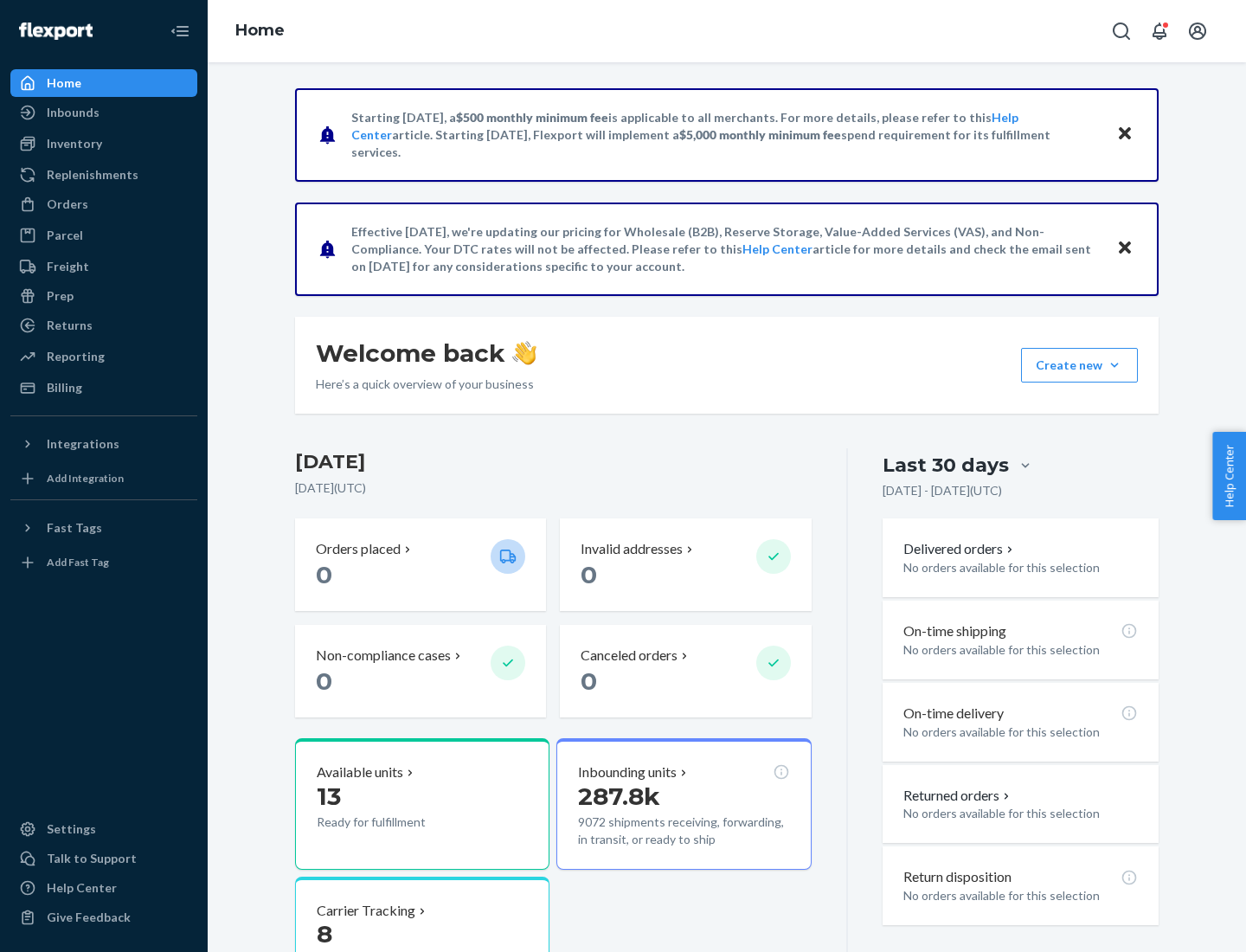 This screenshot has height=952, width=1246. What do you see at coordinates (629, 655) in the screenshot?
I see `p: Canceled orders` at bounding box center [629, 655].